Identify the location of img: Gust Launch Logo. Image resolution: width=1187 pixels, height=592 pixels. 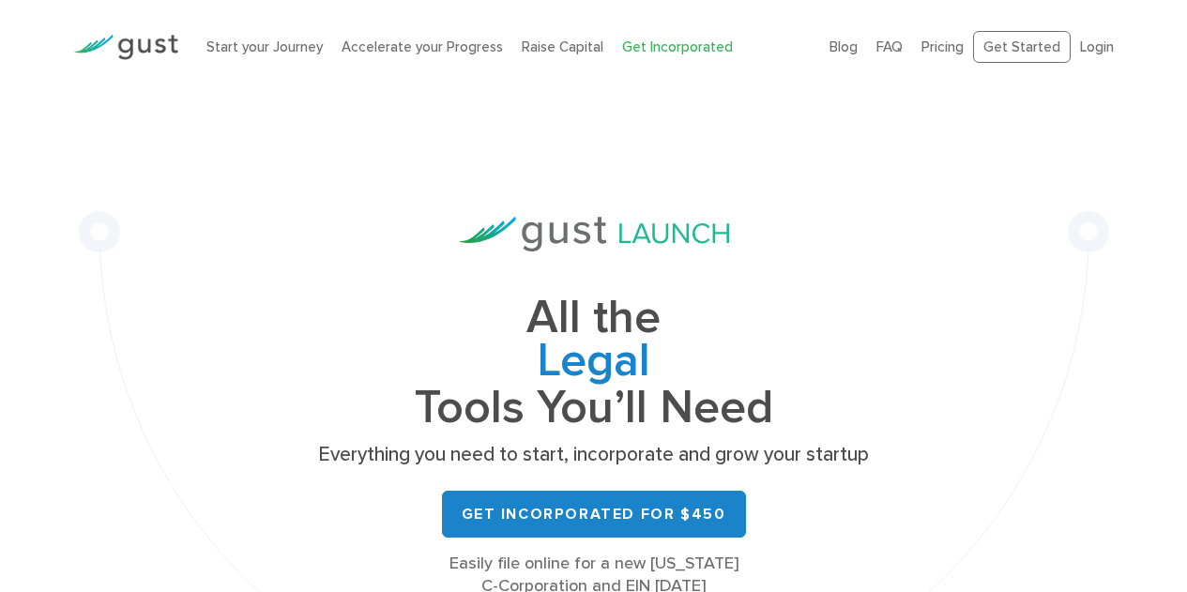
(594, 234).